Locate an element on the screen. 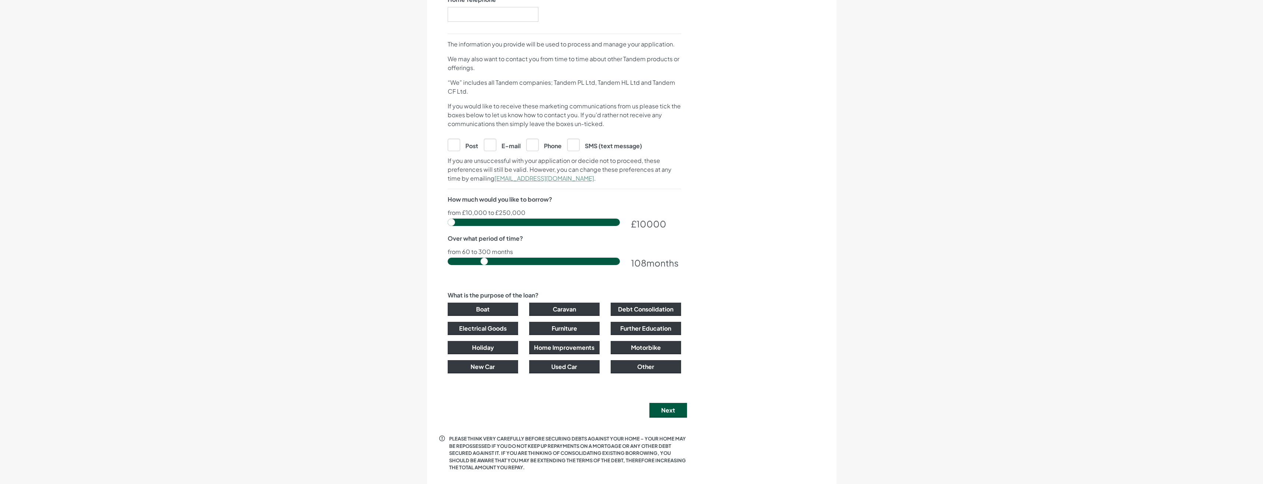 The width and height of the screenshot is (1263, 484). p: We may also want to contact you from time to time about other Tandem products or offerings. is located at coordinates (564, 63).